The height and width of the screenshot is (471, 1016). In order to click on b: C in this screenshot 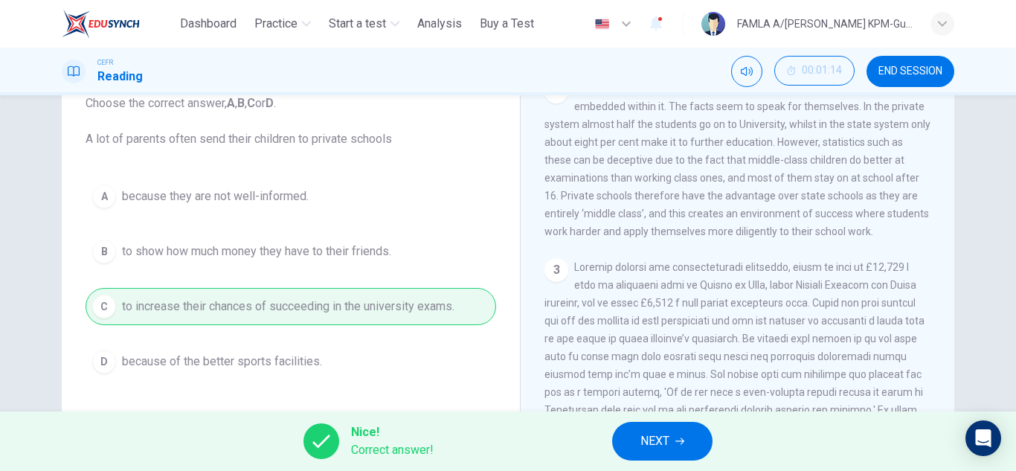, I will do `click(251, 103)`.